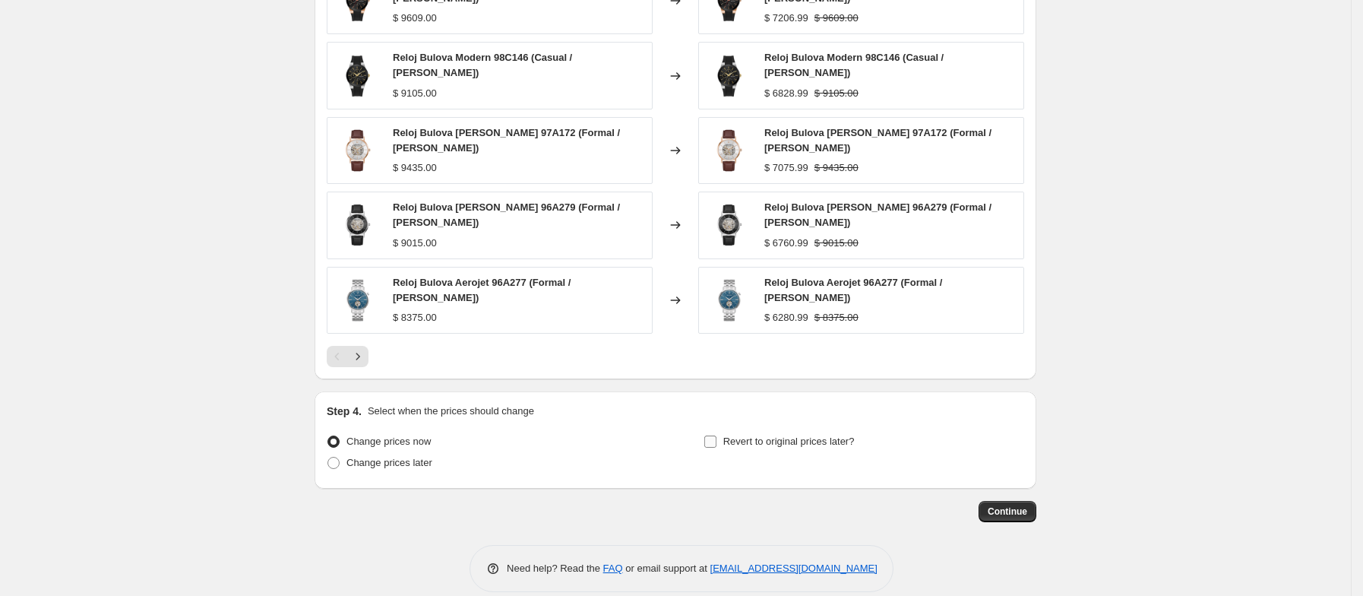 The width and height of the screenshot is (1363, 596). What do you see at coordinates (789, 441) in the screenshot?
I see `span: Revert to original prices later?` at bounding box center [789, 441].